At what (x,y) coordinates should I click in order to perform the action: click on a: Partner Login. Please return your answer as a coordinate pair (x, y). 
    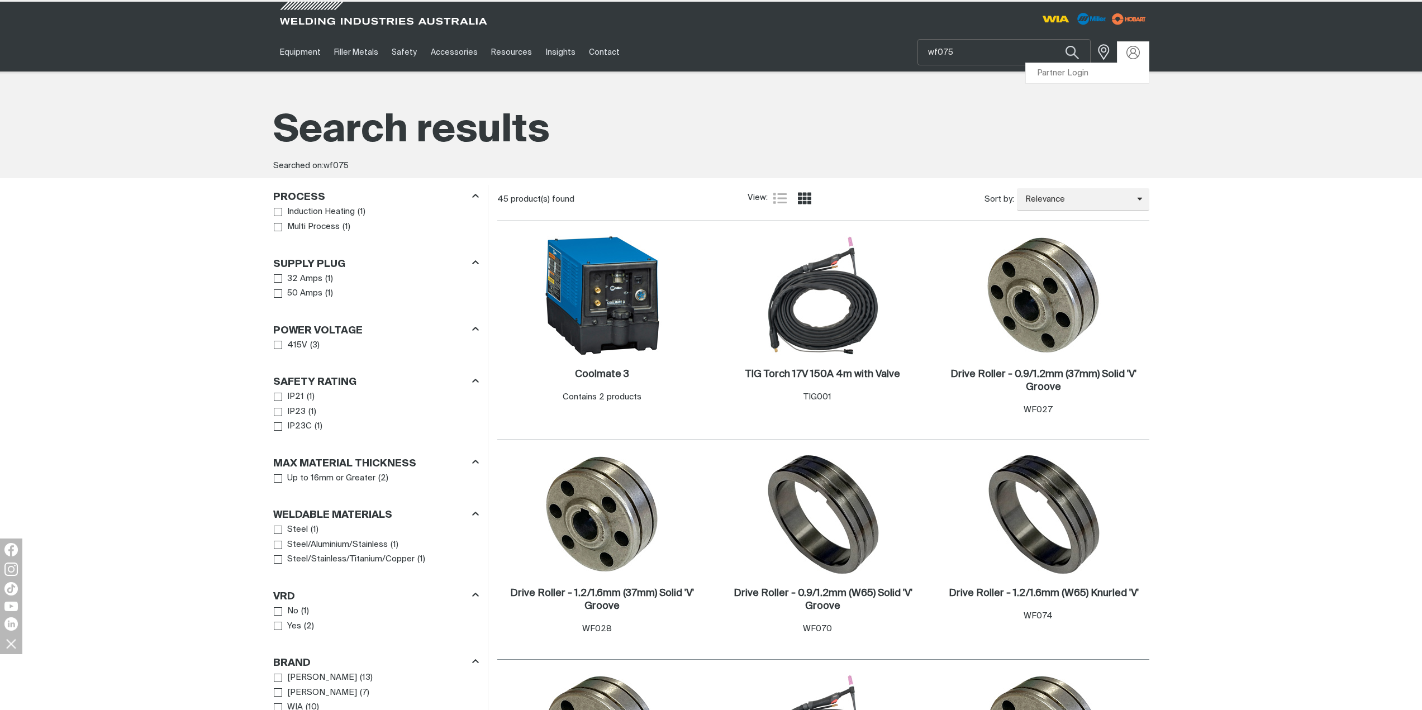
    Looking at the image, I should click on (1087, 73).